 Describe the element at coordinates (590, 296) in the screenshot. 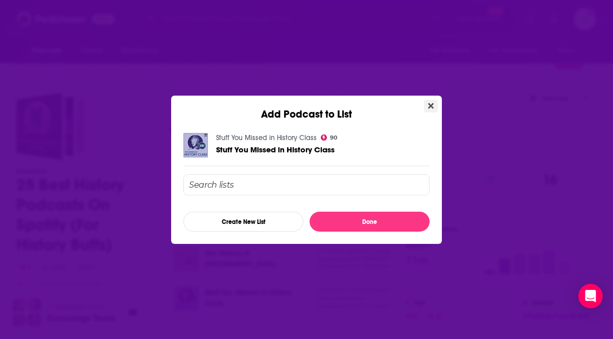

I see `div: Open Intercom Messenger` at that location.